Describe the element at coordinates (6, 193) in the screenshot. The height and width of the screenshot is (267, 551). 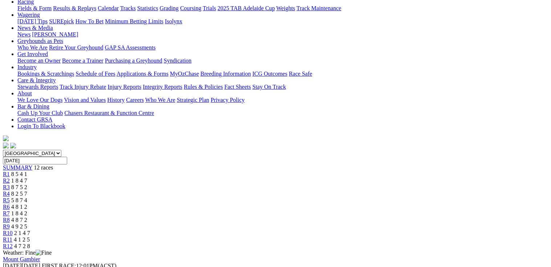
I see `span: R4` at that location.